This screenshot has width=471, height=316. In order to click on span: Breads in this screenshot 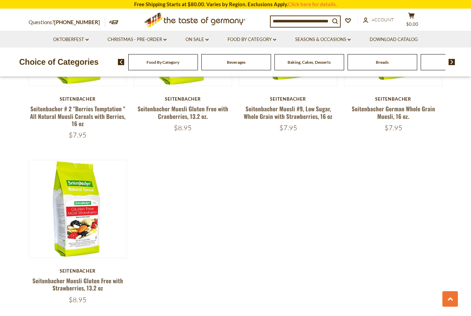, I will do `click(382, 62)`.